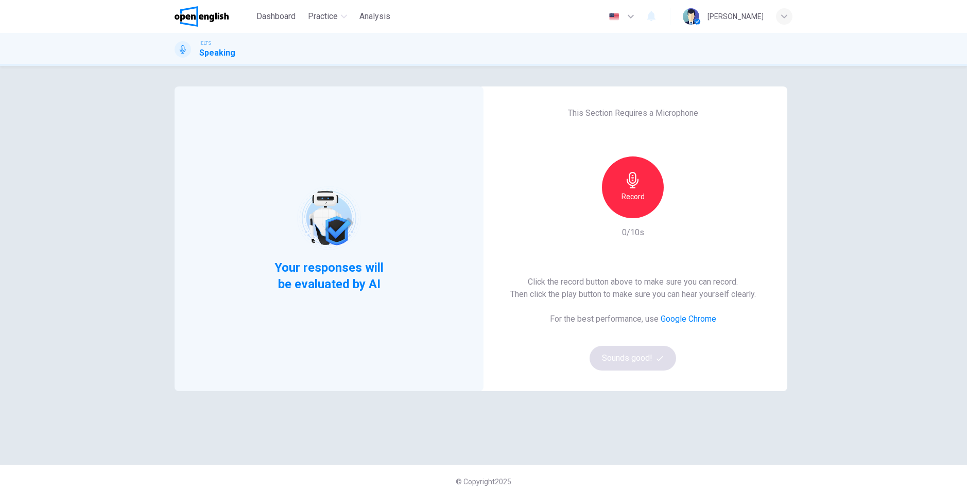 Image resolution: width=967 pixels, height=492 pixels. I want to click on span: Dashboard, so click(276, 16).